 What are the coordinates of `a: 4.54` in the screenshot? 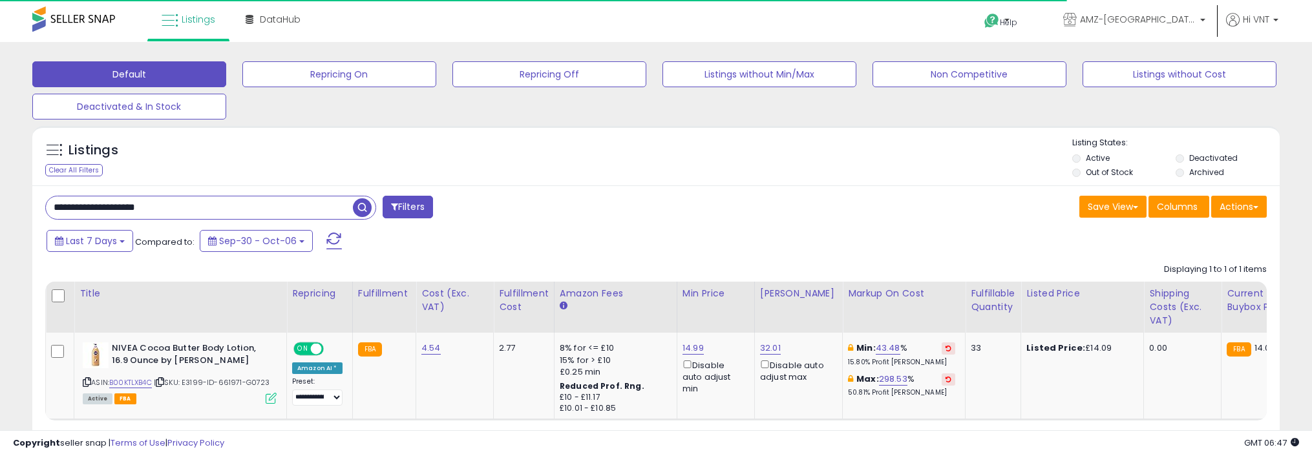 It's located at (431, 348).